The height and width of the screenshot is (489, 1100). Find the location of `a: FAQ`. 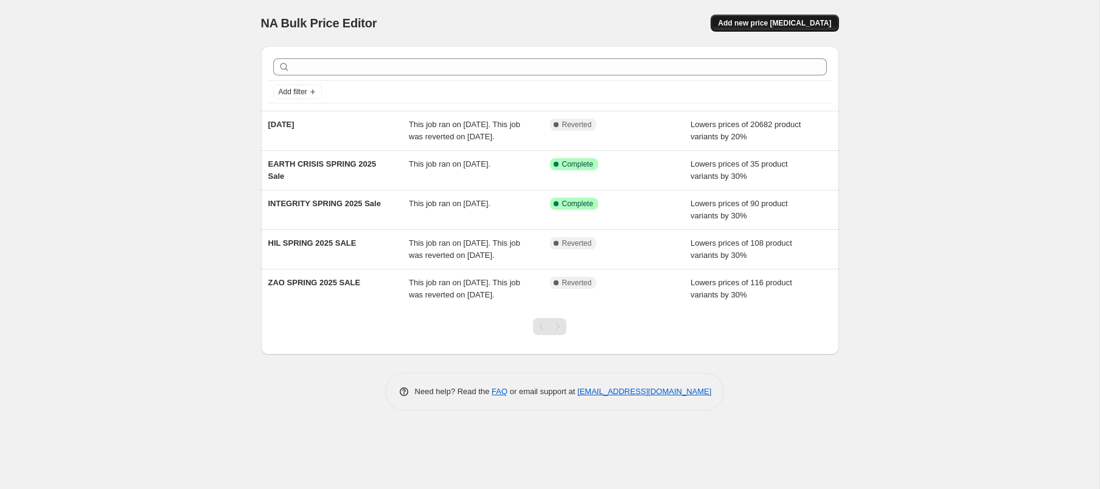

a: FAQ is located at coordinates (500, 391).